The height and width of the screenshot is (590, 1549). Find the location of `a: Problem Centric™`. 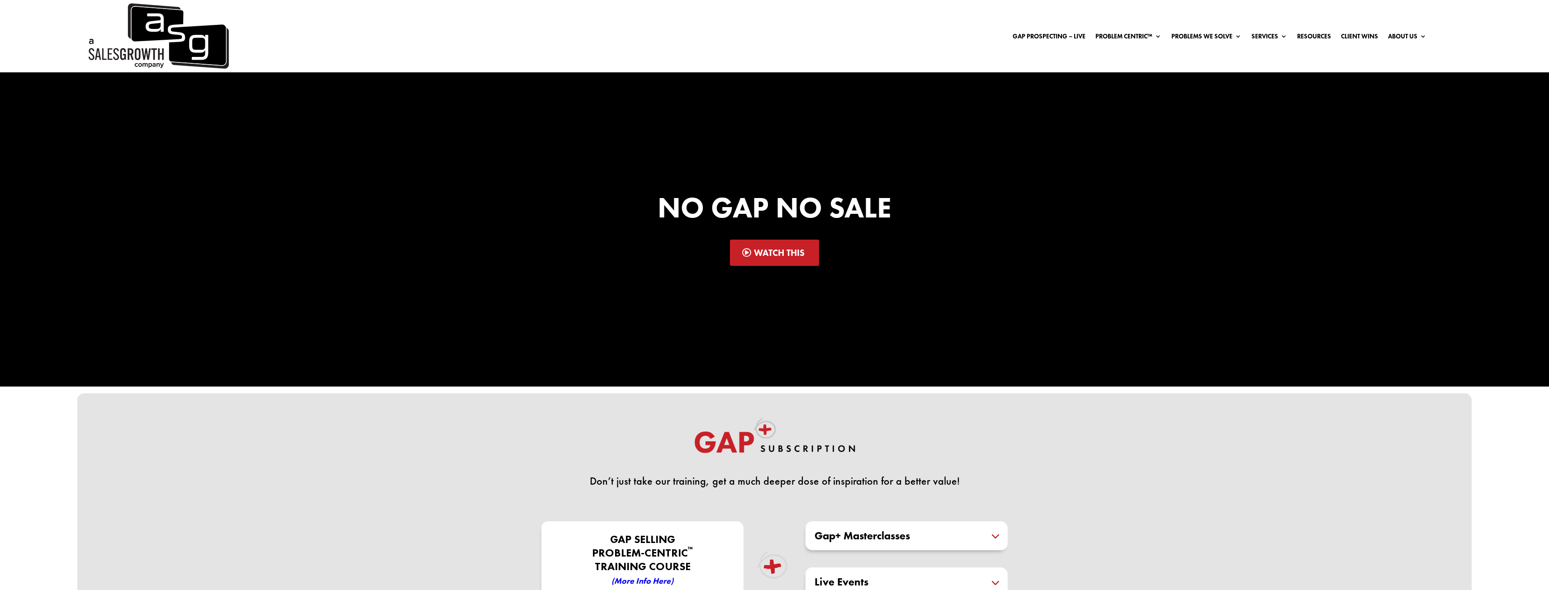

a: Problem Centric™ is located at coordinates (1128, 38).